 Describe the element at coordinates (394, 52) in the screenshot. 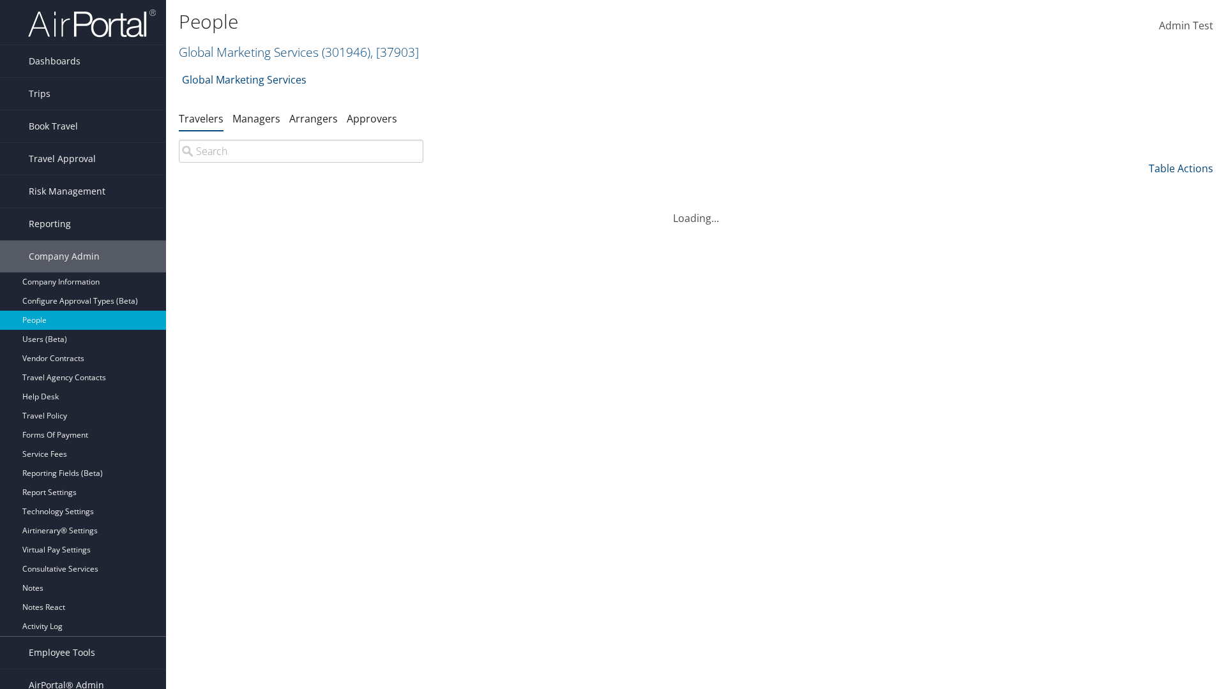

I see `span: , [ 37903 ]` at that location.